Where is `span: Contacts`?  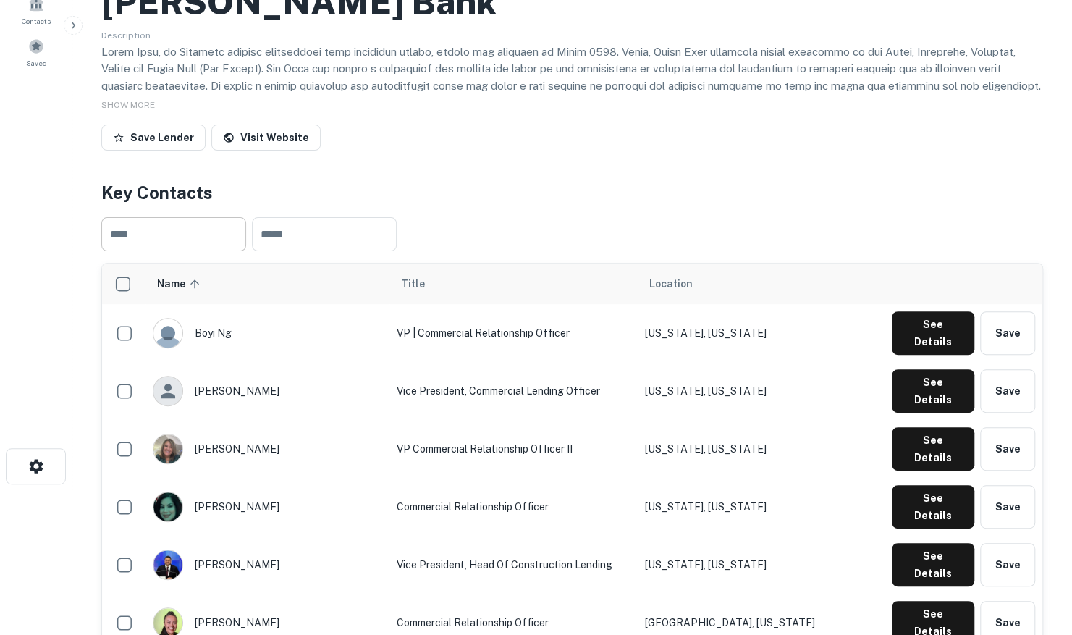 span: Contacts is located at coordinates (36, 21).